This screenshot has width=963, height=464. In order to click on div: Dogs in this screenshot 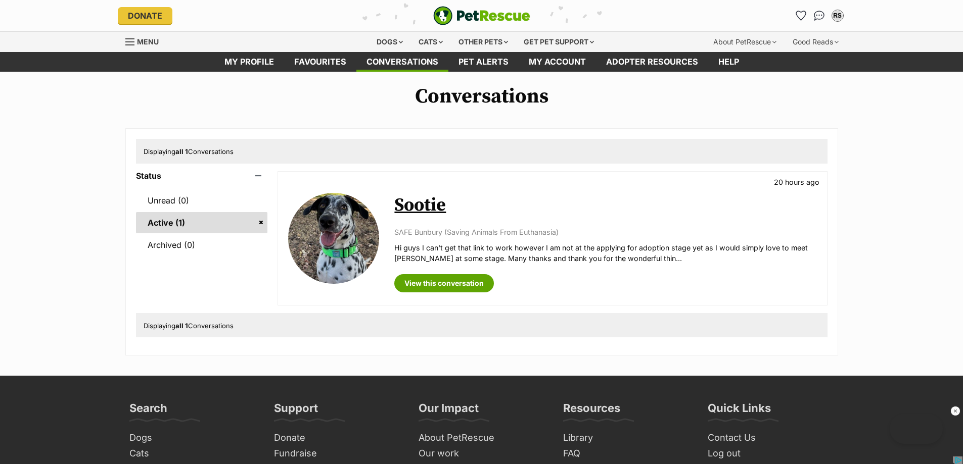, I will do `click(390, 42)`.